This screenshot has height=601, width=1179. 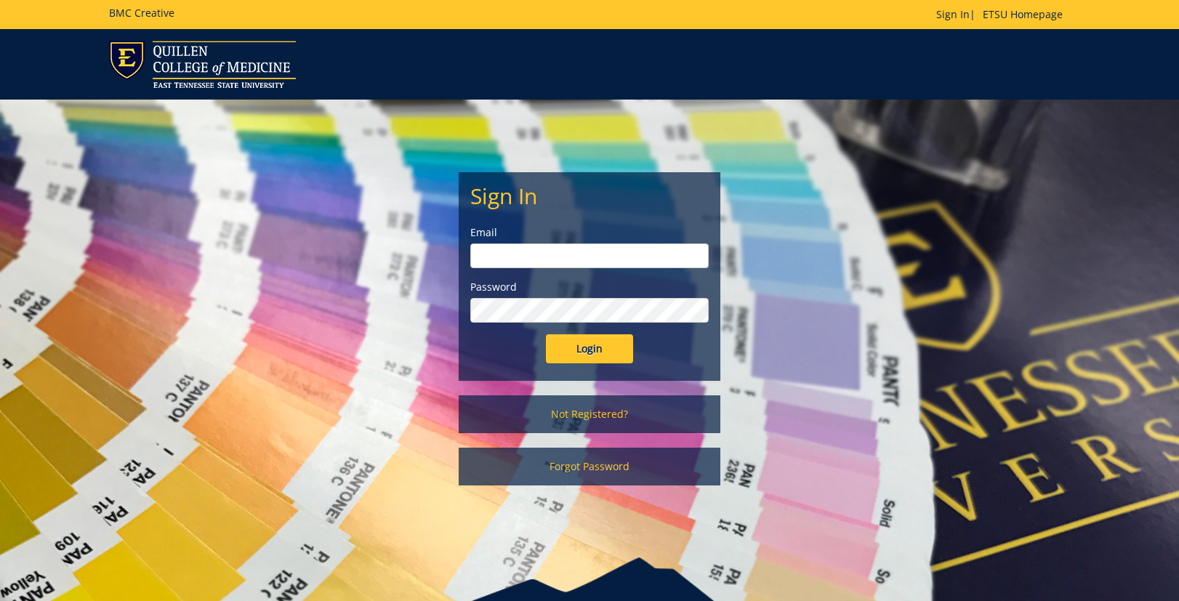 I want to click on a: Sign In, so click(x=953, y=14).